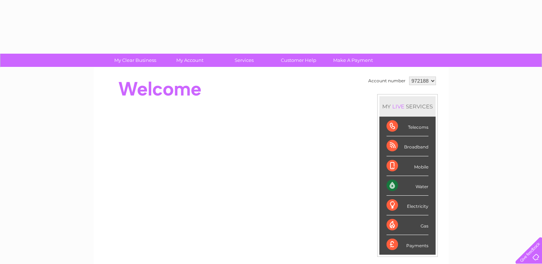 Image resolution: width=542 pixels, height=264 pixels. What do you see at coordinates (407, 146) in the screenshot?
I see `div: Broadband` at bounding box center [407, 146].